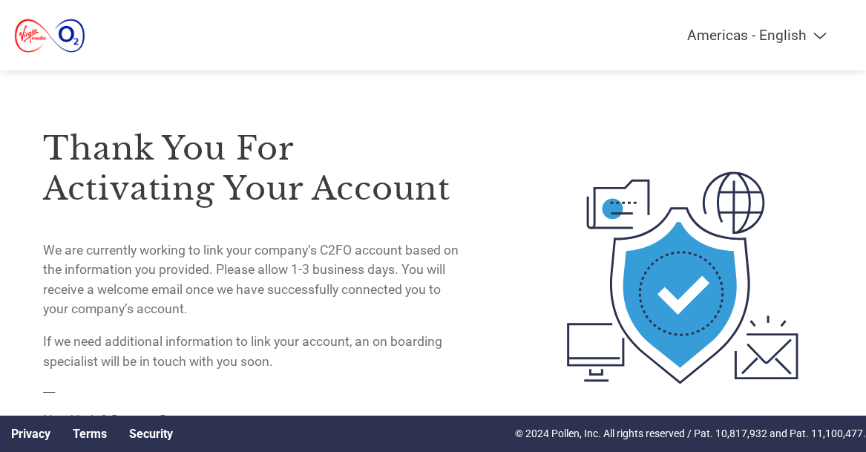 The image size is (866, 452). Describe the element at coordinates (253, 420) in the screenshot. I see `p: Need help?` at that location.